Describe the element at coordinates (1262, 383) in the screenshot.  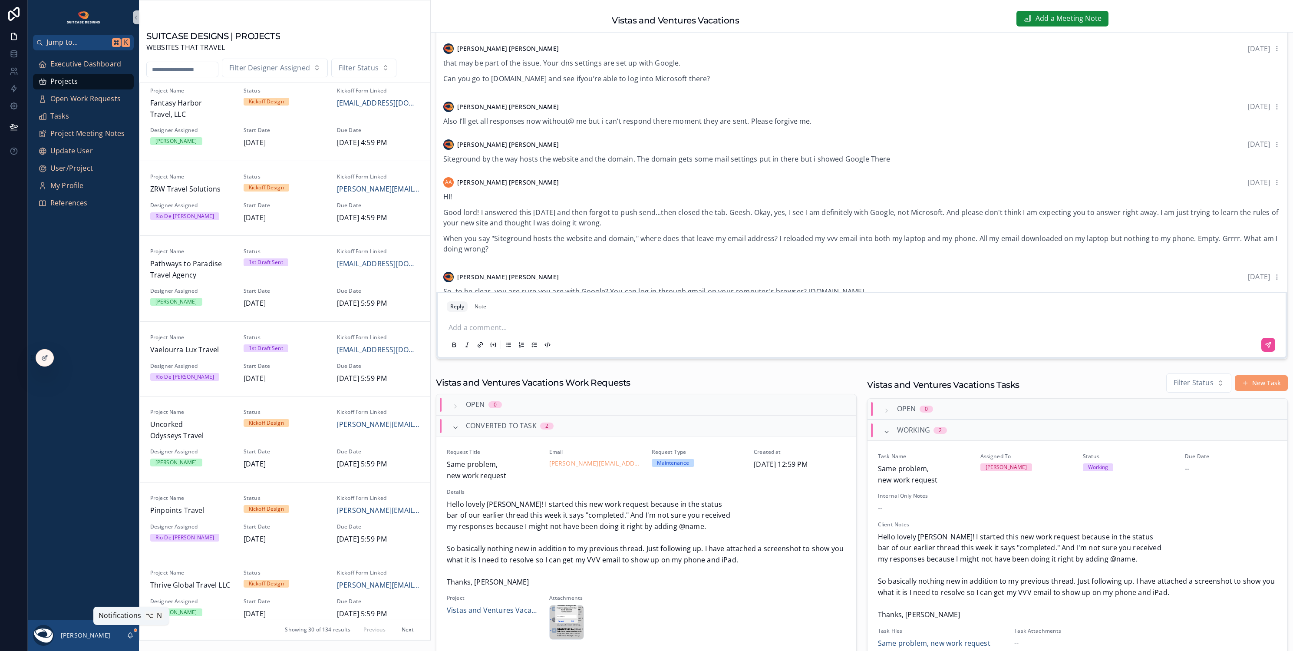
I see `button: New Task` at that location.